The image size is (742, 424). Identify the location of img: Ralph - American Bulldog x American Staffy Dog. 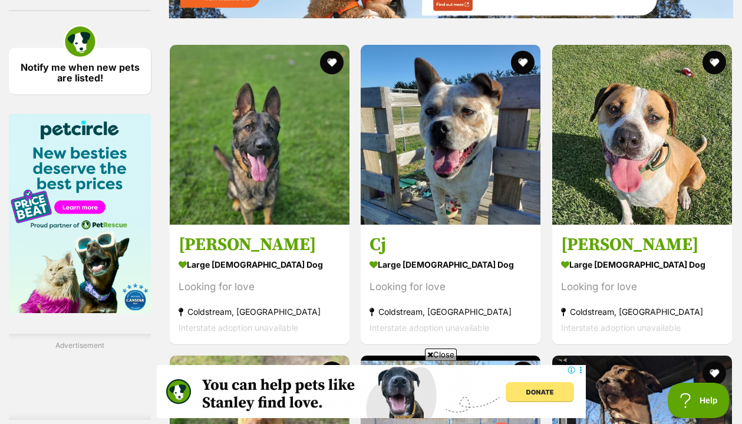
(641, 134).